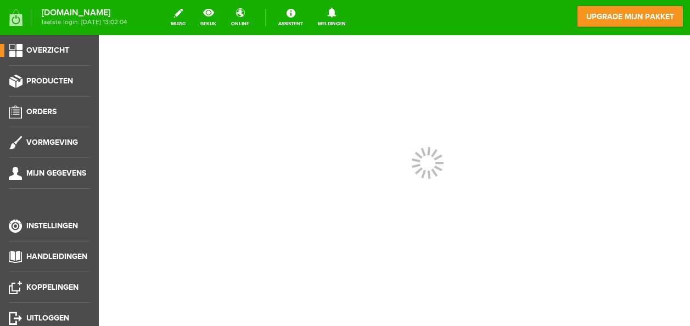  Describe the element at coordinates (290, 18) in the screenshot. I see `a: Assistent` at that location.